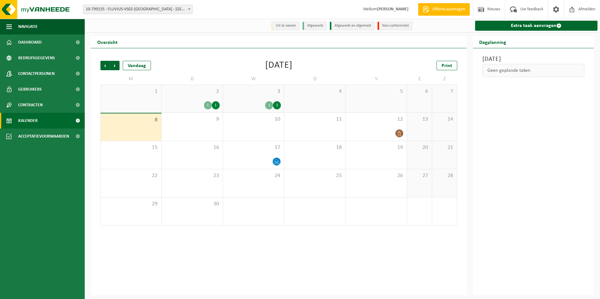 Image resolution: width=600 pixels, height=299 pixels. What do you see at coordinates (419, 148) in the screenshot?
I see `span: 20` at bounding box center [419, 148].